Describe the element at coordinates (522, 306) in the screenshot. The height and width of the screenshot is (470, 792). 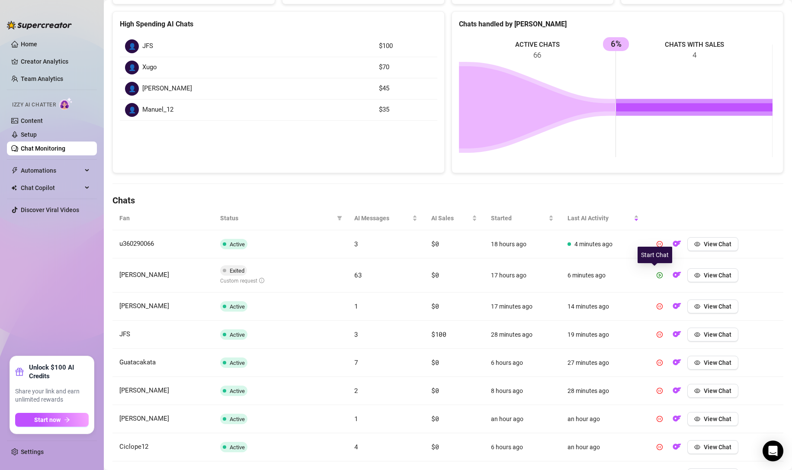
I see `td: 17 minutes ago` at that location.